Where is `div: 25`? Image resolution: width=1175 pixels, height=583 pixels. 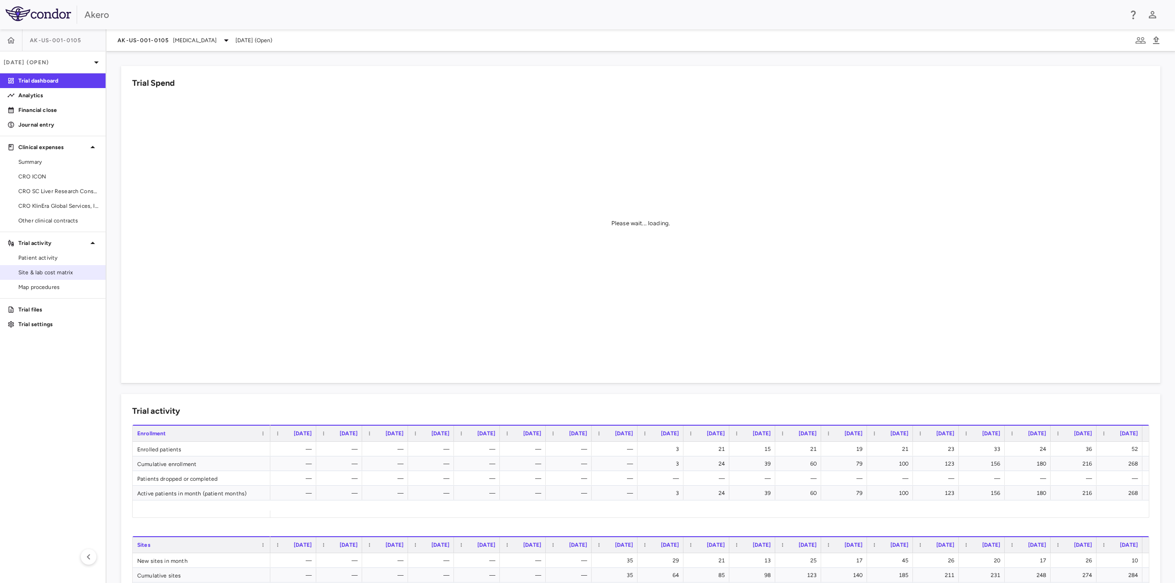 div: 25 is located at coordinates (800, 561).